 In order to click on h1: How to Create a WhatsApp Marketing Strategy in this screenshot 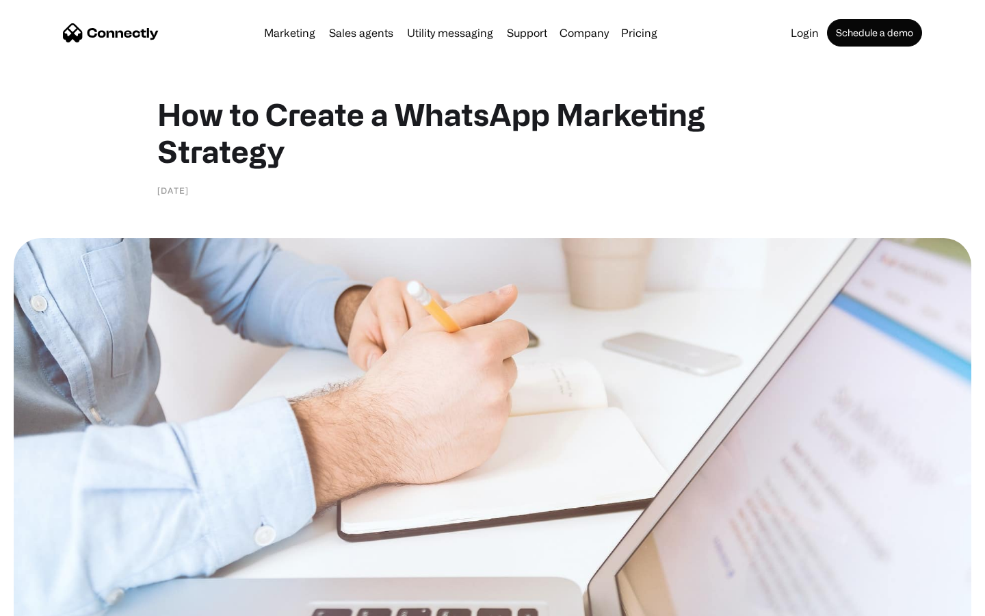, I will do `click(493, 133)`.